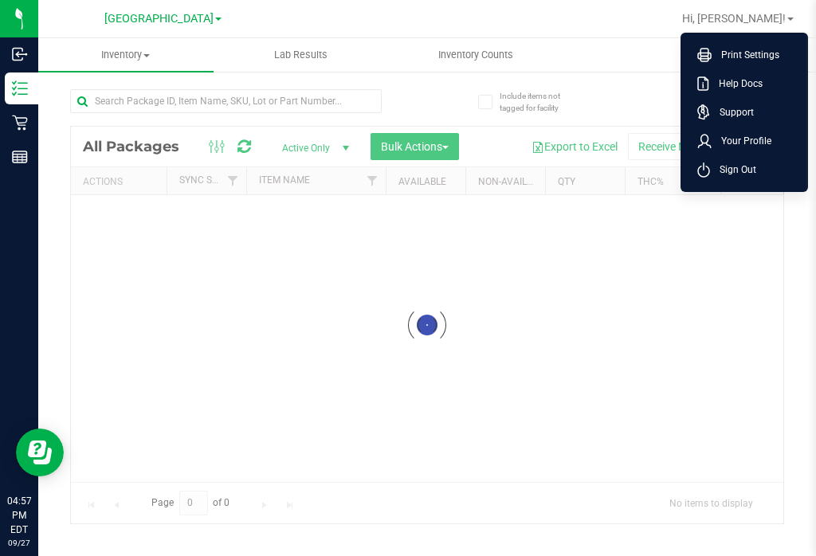  Describe the element at coordinates (126, 55) in the screenshot. I see `span: Inventory` at that location.